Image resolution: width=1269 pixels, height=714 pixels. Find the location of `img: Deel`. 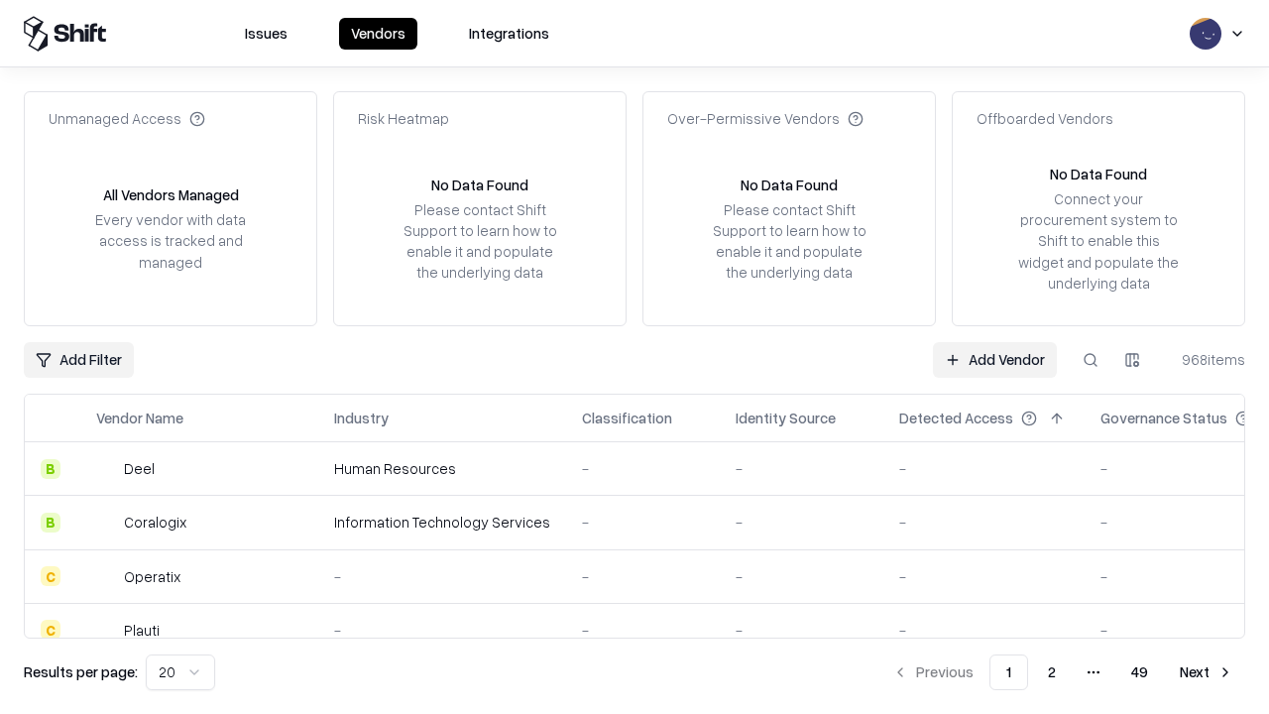

img: Deel is located at coordinates (106, 469).